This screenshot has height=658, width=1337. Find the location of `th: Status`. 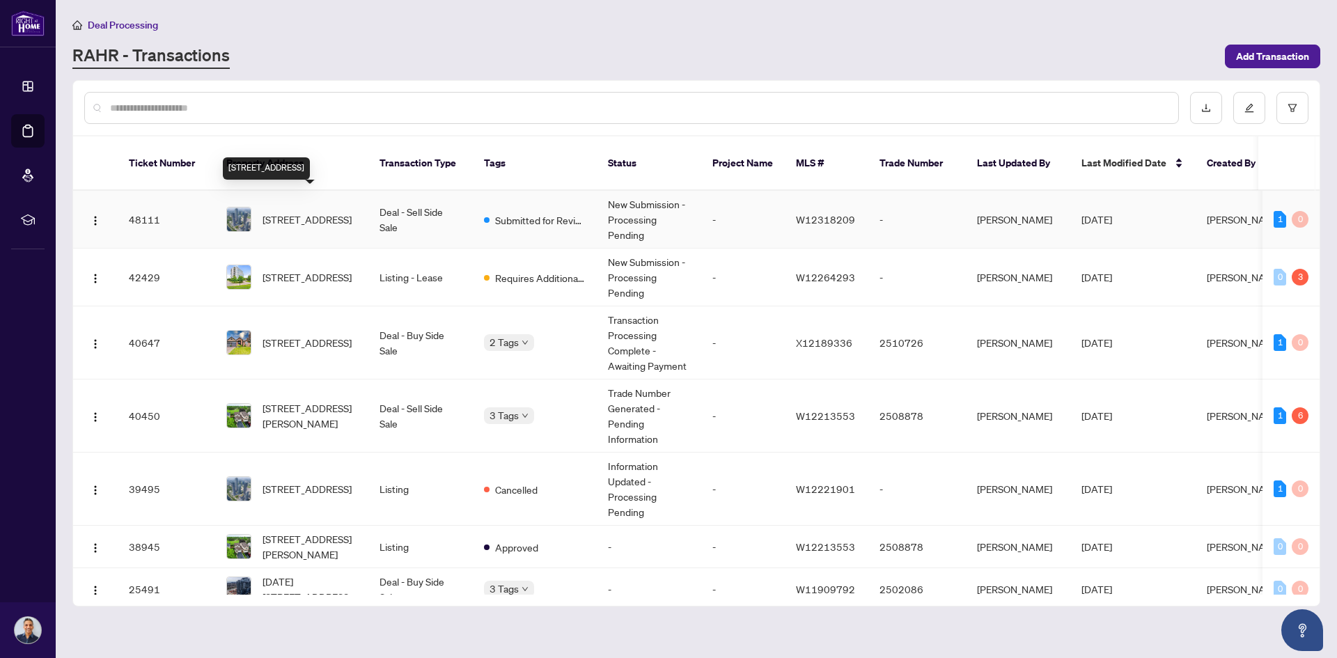

th: Status is located at coordinates (649, 164).